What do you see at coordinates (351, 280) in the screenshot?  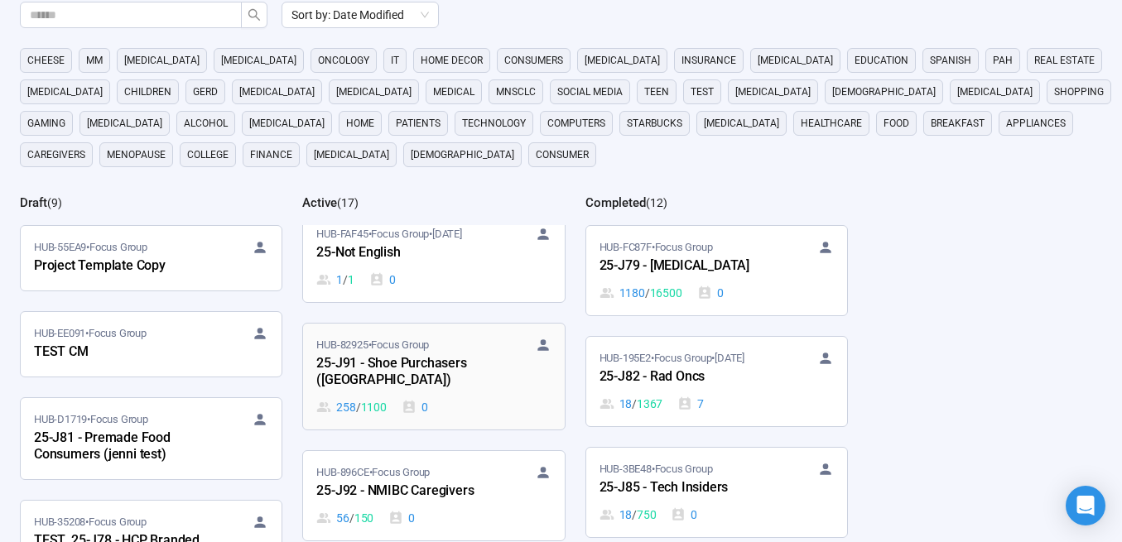 I see `span: 1` at bounding box center [351, 280].